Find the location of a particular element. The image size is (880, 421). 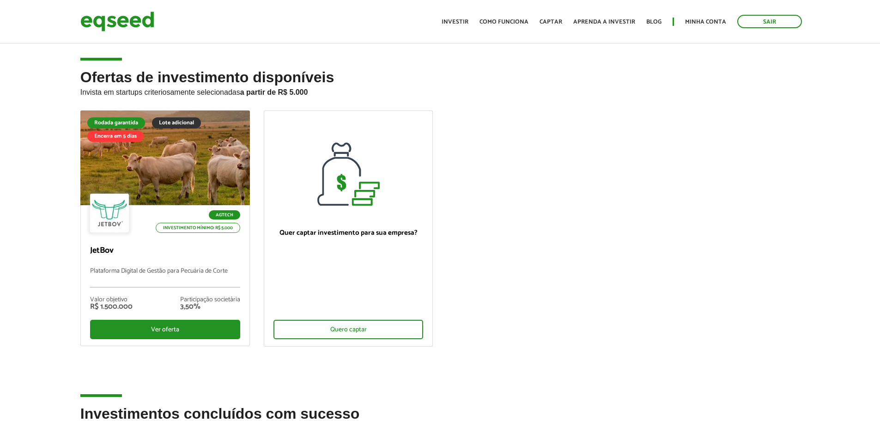

div: Lote adicional is located at coordinates (176, 123).